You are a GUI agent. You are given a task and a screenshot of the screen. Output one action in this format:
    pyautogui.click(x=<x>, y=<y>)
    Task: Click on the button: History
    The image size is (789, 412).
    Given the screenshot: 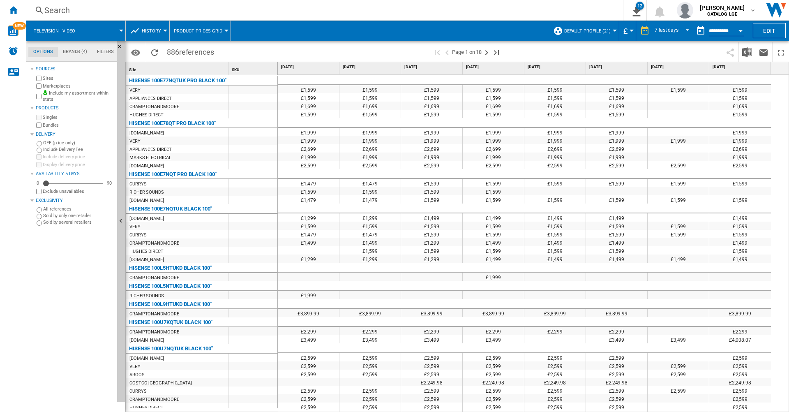 What is the action you would take?
    pyautogui.click(x=153, y=31)
    